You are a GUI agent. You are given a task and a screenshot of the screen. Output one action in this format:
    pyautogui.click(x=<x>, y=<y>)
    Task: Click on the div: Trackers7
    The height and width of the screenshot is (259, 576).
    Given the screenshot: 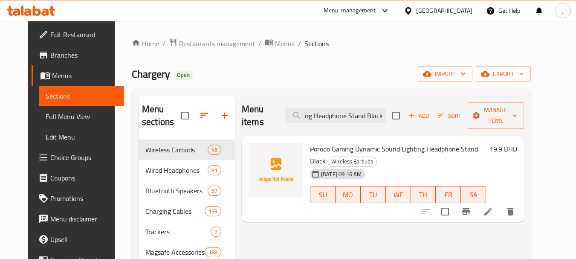 What is the action you would take?
    pyautogui.click(x=187, y=231)
    